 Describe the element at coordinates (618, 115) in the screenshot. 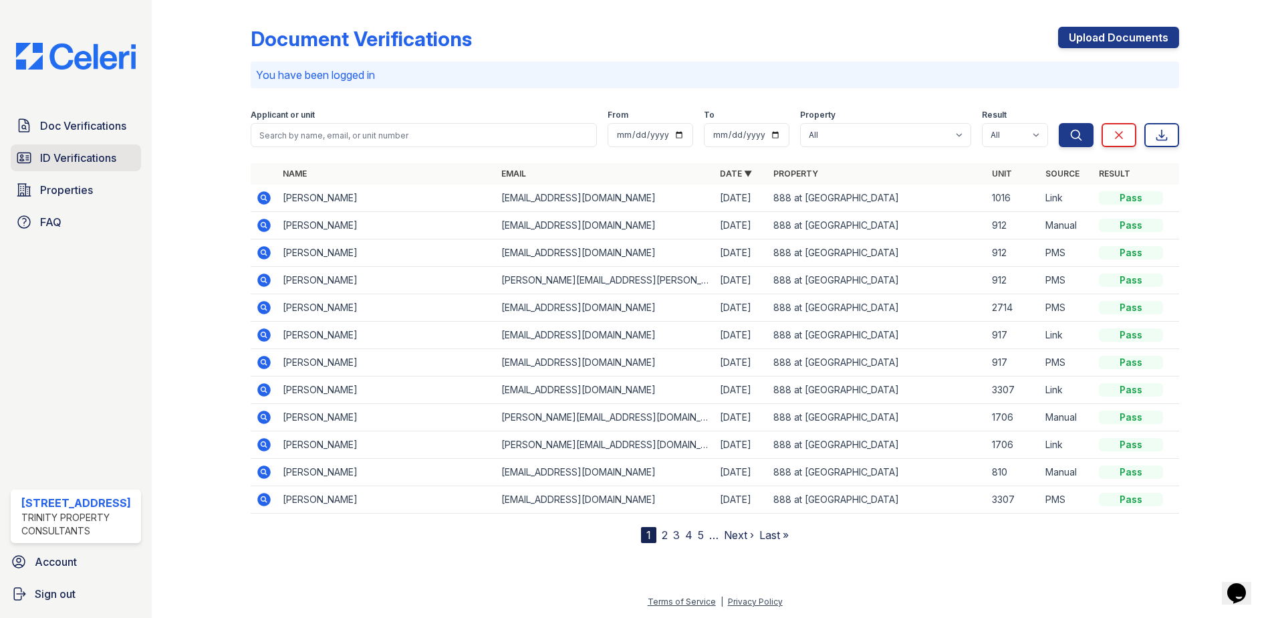

I see `label: From` at that location.